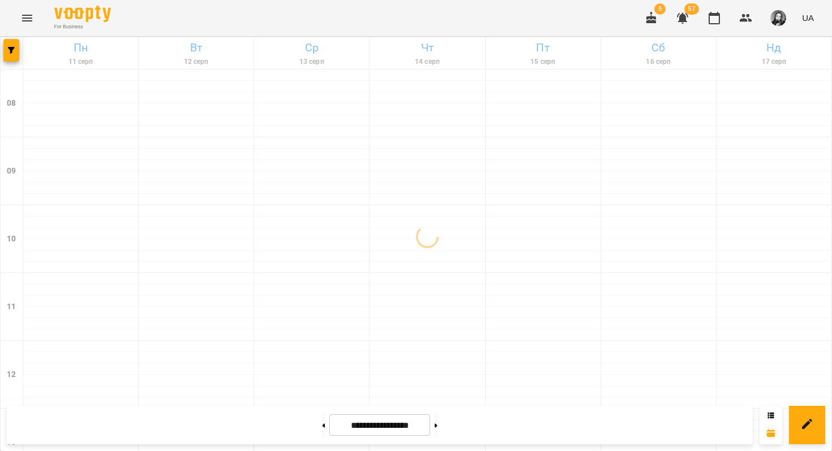 The image size is (832, 451). Describe the element at coordinates (773, 62) in the screenshot. I see `h6: 17 серп` at that location.